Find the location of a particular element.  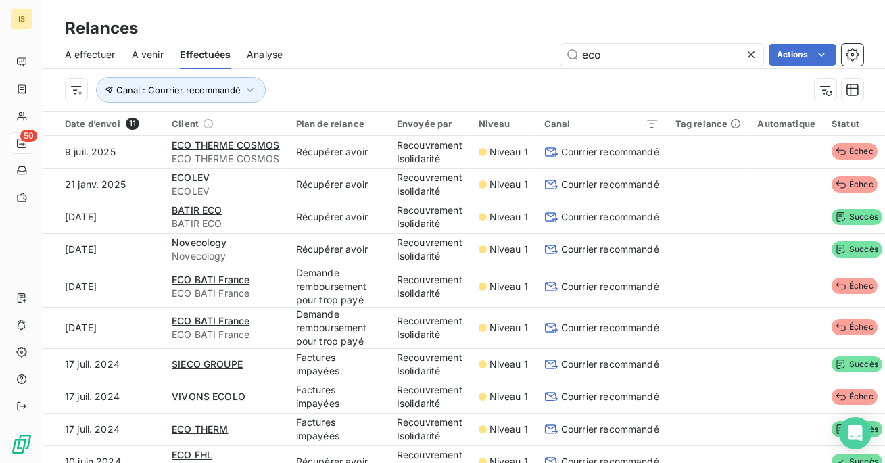

span: ECO THERM is located at coordinates (199, 429).